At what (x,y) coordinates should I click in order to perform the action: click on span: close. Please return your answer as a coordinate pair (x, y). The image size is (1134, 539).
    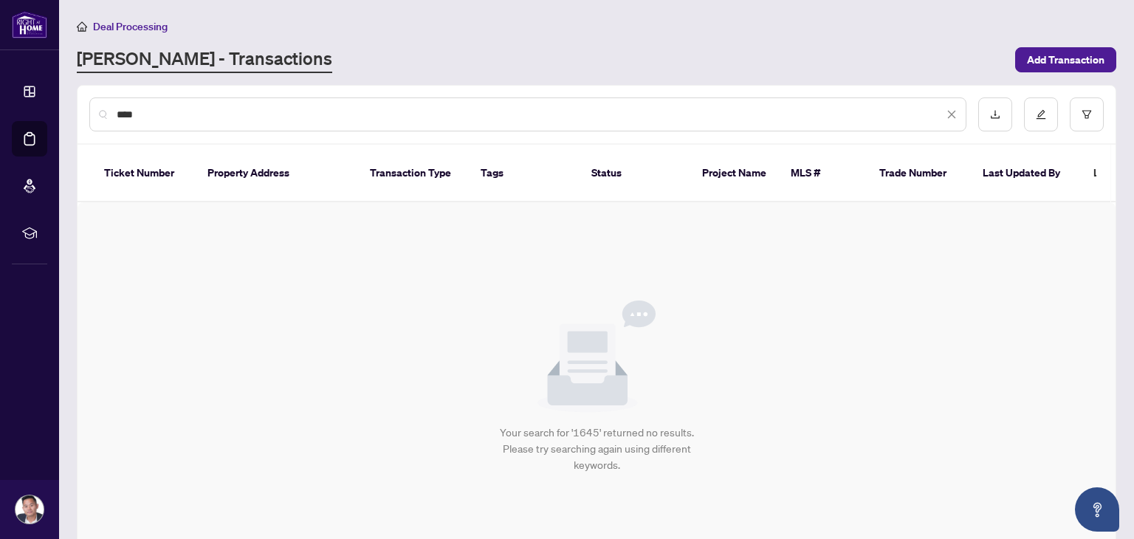
    Looking at the image, I should click on (952, 114).